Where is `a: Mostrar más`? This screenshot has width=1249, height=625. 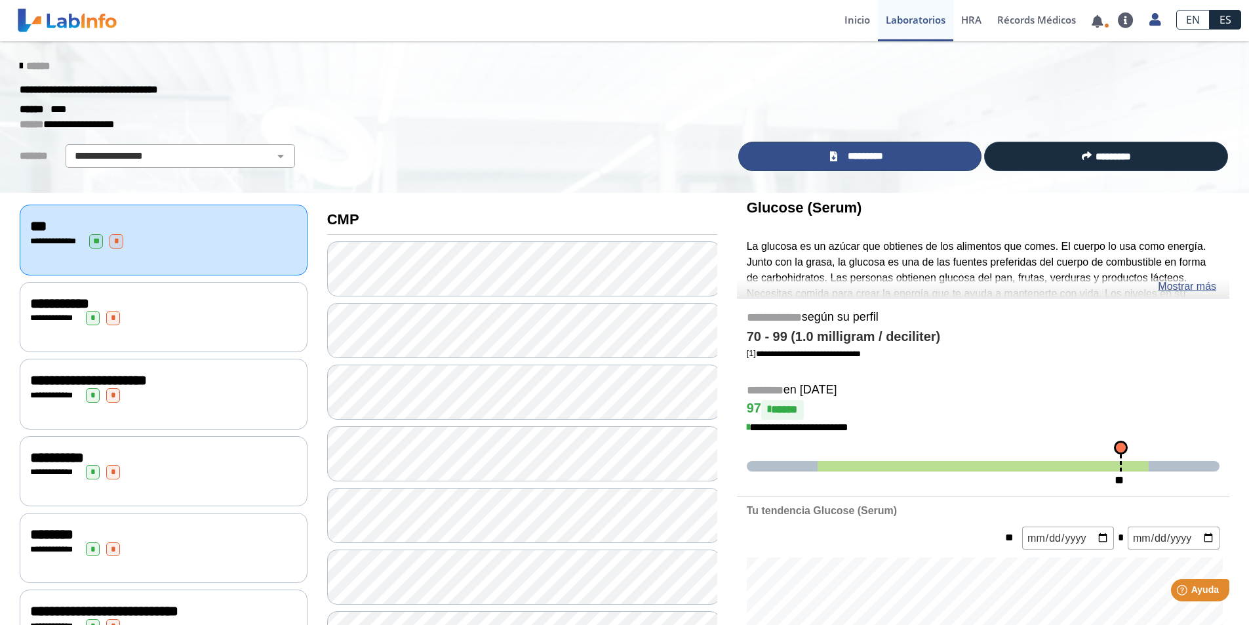
a: Mostrar más is located at coordinates (1187, 287).